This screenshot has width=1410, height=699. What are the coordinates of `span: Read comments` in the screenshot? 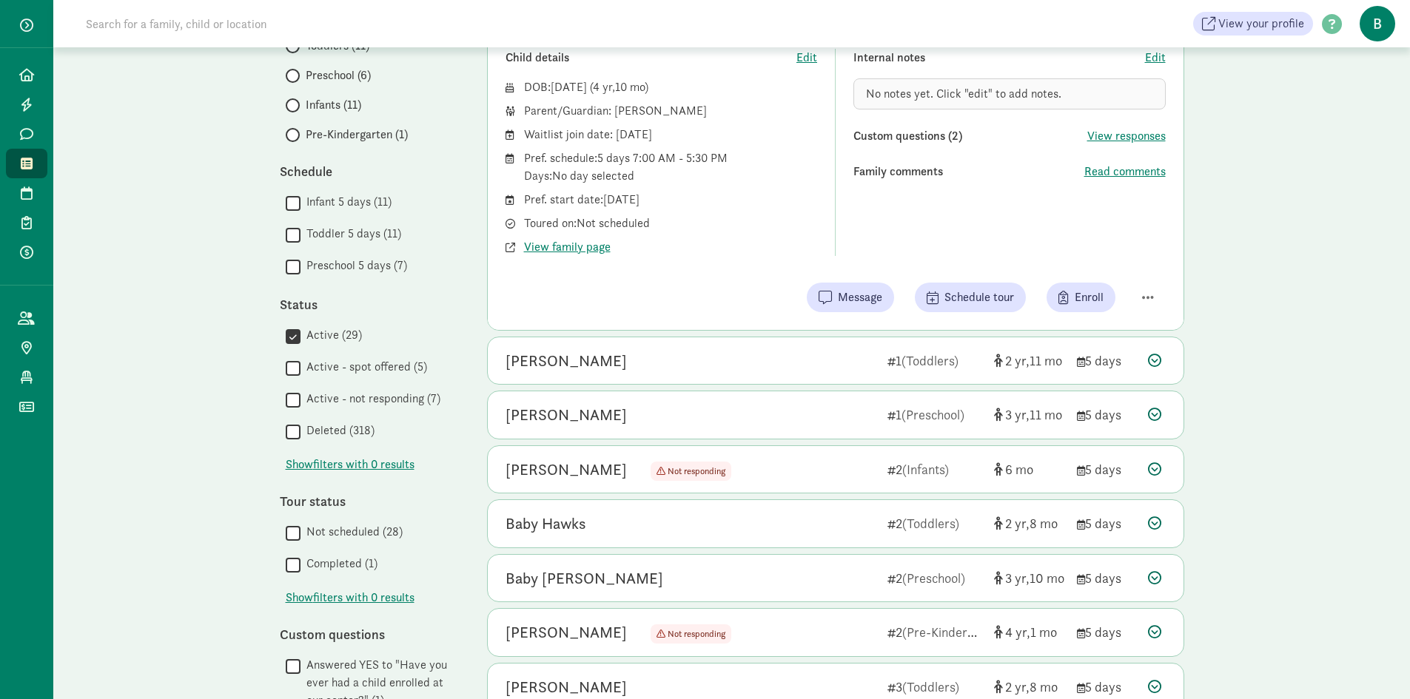 It's located at (1125, 172).